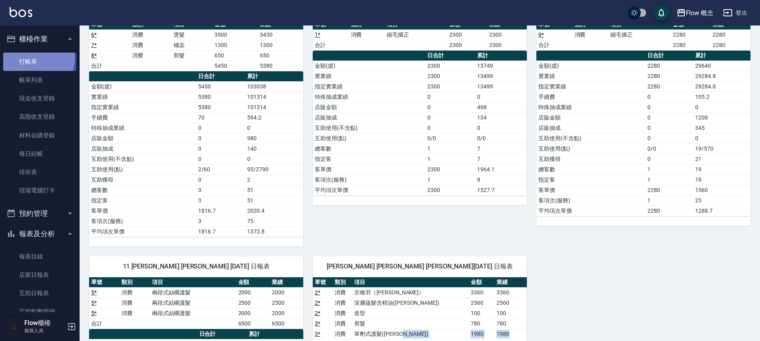  I want to click on td: 1288.7, so click(722, 210).